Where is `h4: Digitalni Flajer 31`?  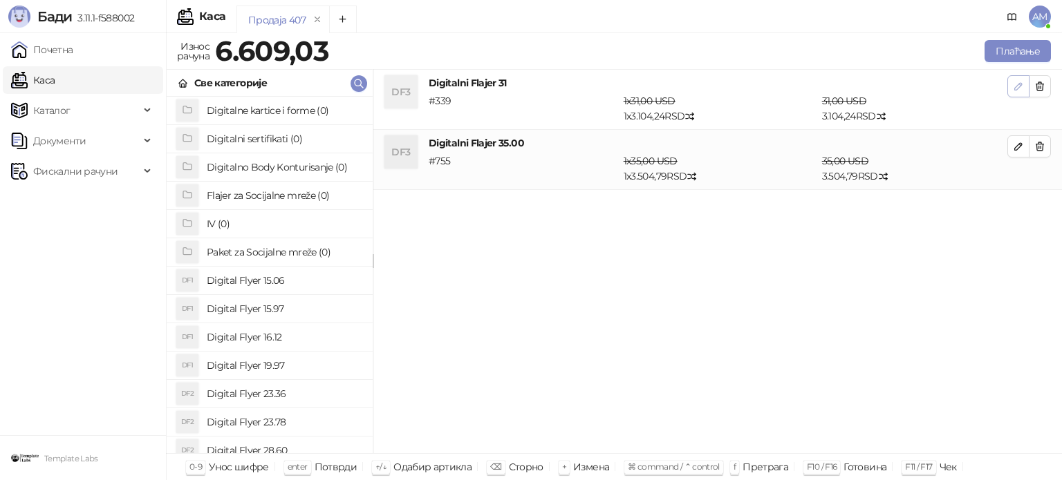
h4: Digitalni Flajer 31 is located at coordinates (717, 83).